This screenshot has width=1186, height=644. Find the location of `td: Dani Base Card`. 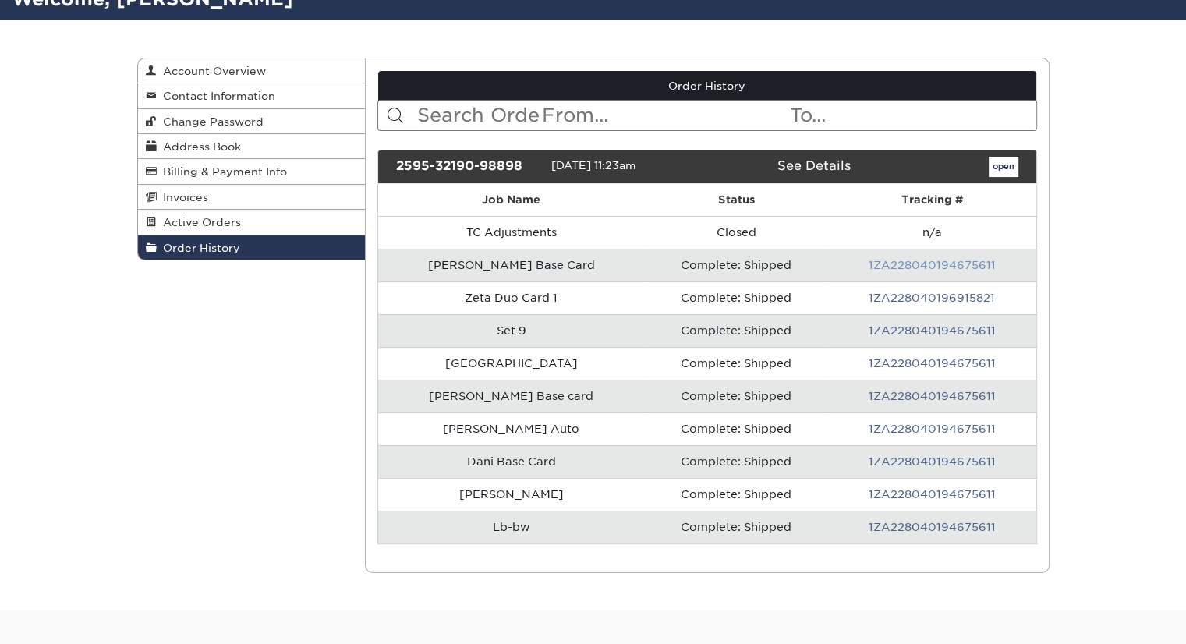

td: Dani Base Card is located at coordinates (511, 462).